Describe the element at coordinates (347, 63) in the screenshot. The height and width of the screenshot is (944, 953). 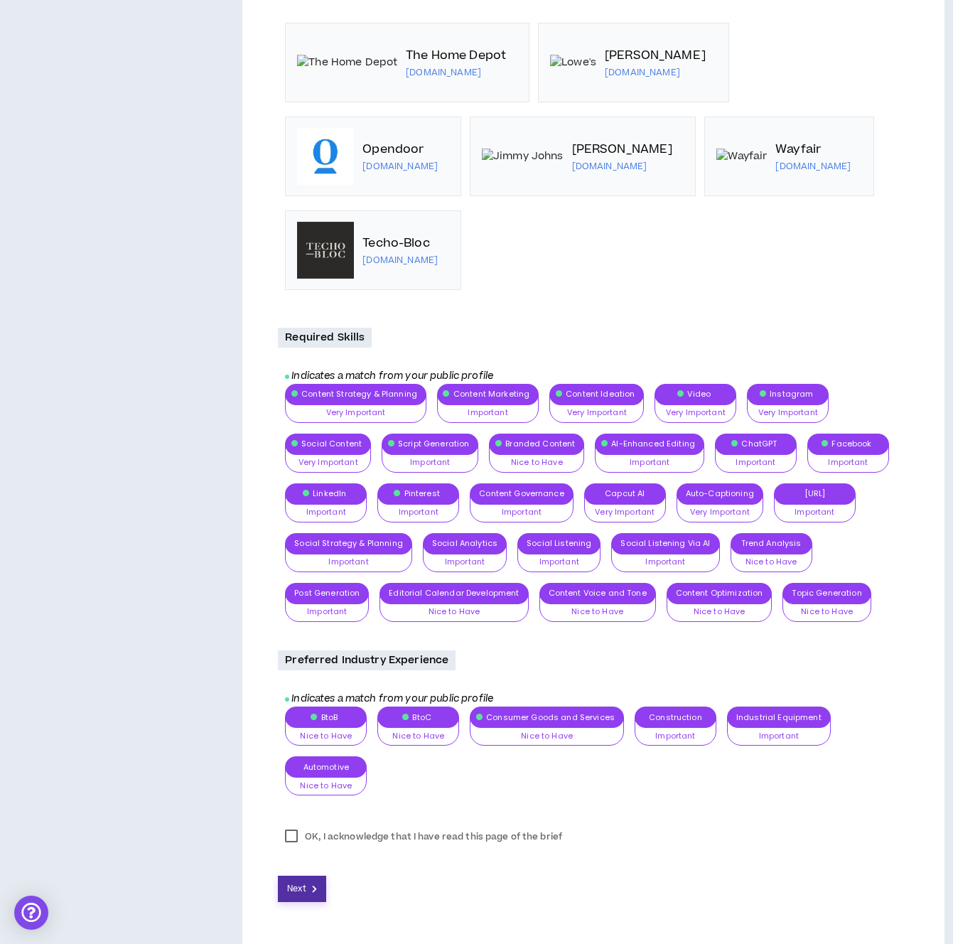
I see `img: The Home Depot` at that location.